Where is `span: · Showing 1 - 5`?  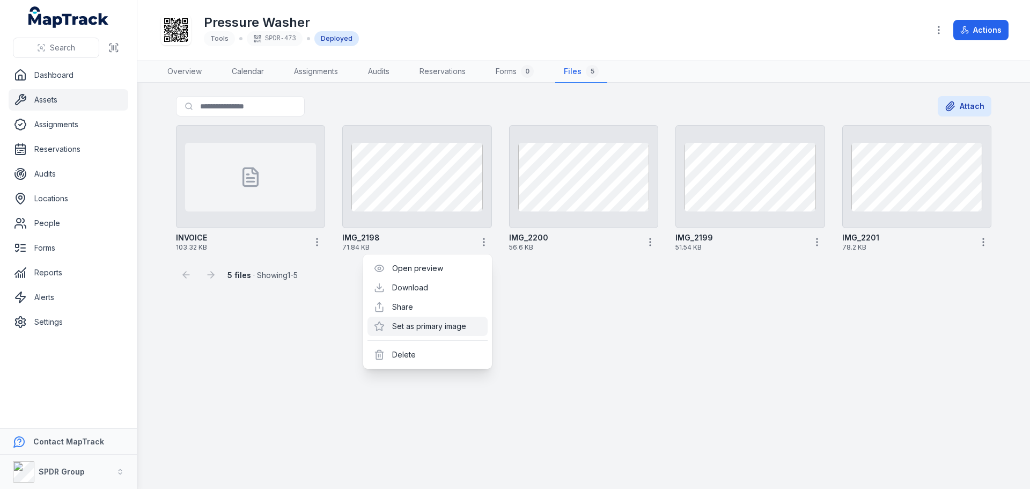 span: · Showing 1 - 5 is located at coordinates (262, 275).